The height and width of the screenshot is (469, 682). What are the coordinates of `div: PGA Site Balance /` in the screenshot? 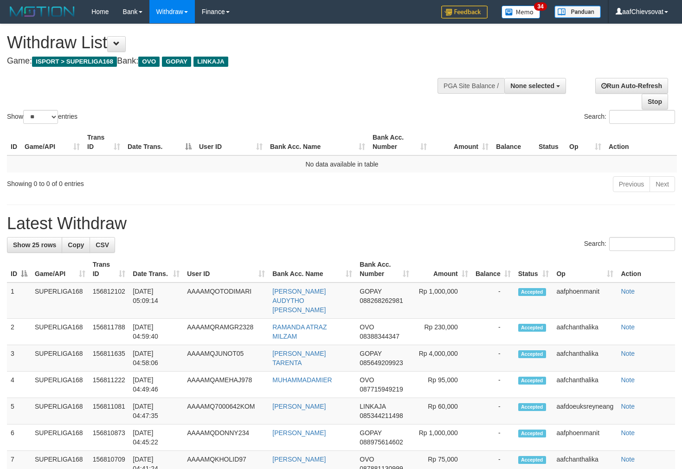 It's located at (471, 86).